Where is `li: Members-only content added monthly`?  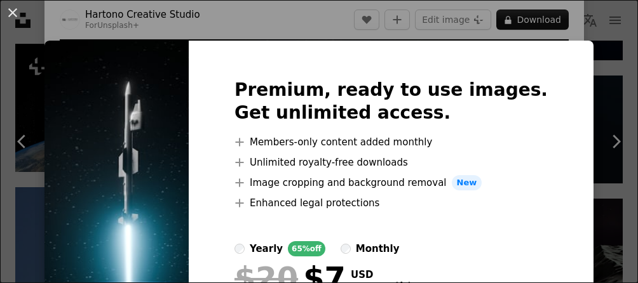 li: Members-only content added monthly is located at coordinates (391, 142).